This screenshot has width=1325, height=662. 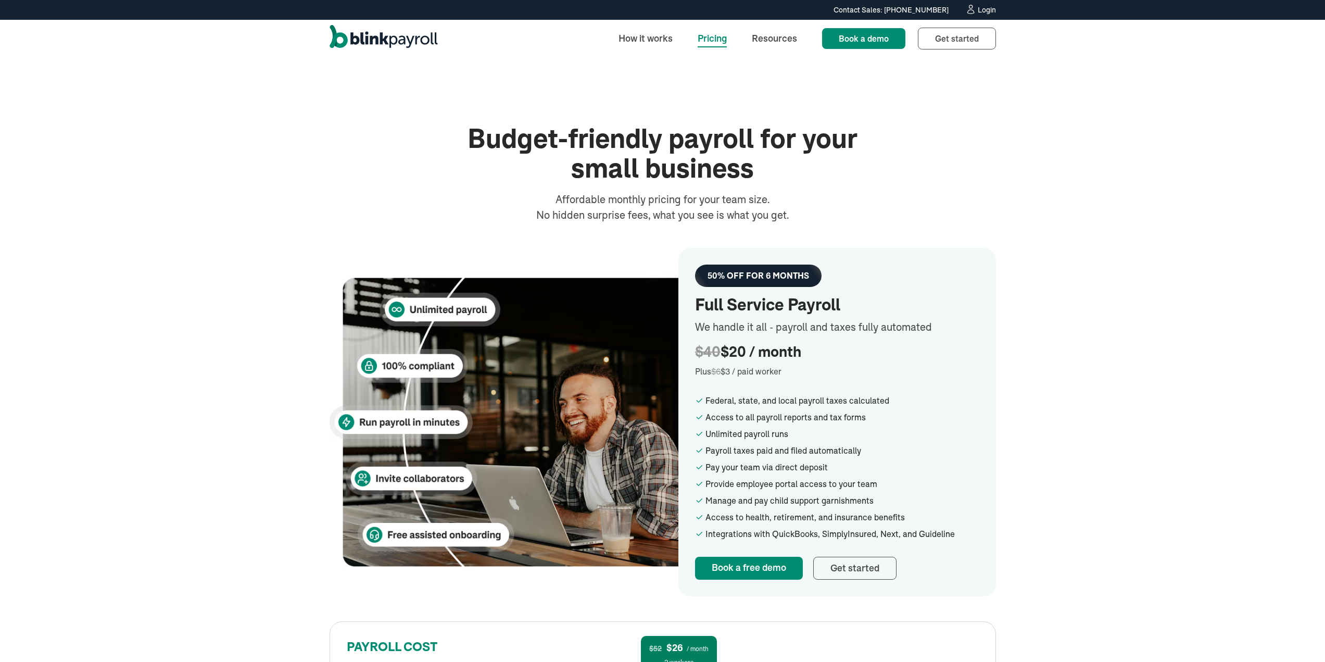 I want to click on a: Book a demo, so click(x=864, y=39).